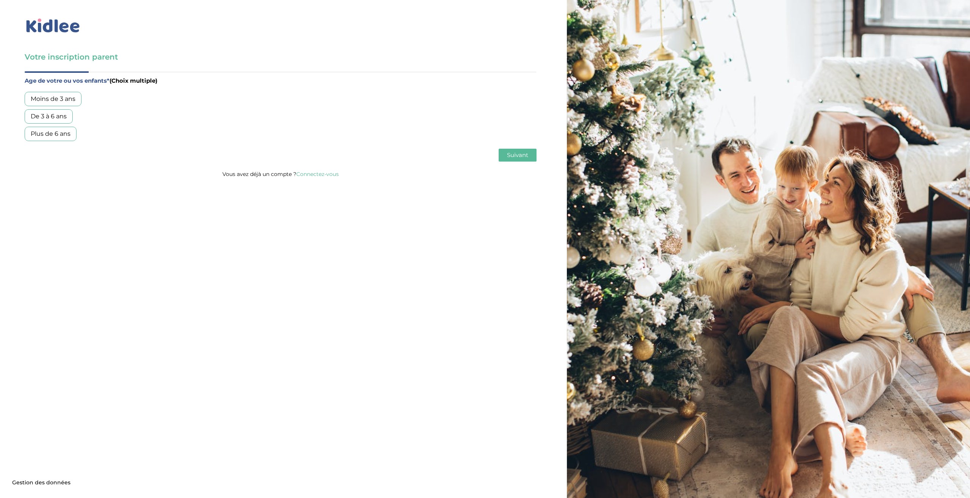 The width and height of the screenshot is (970, 498). What do you see at coordinates (53, 26) in the screenshot?
I see `img: logo_kidlee_bleu` at bounding box center [53, 26].